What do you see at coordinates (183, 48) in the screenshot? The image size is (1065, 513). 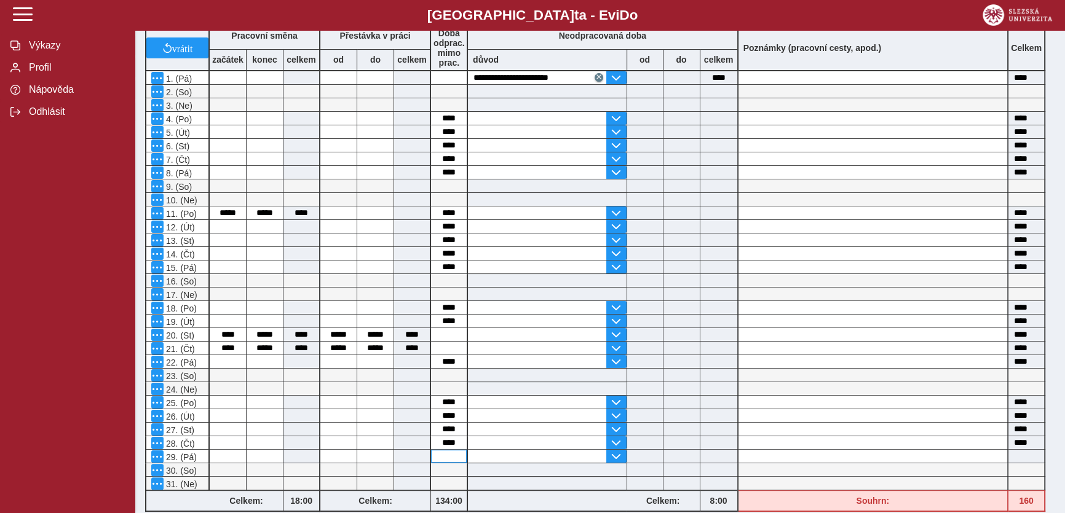 I see `span: vrátit` at bounding box center [183, 48].